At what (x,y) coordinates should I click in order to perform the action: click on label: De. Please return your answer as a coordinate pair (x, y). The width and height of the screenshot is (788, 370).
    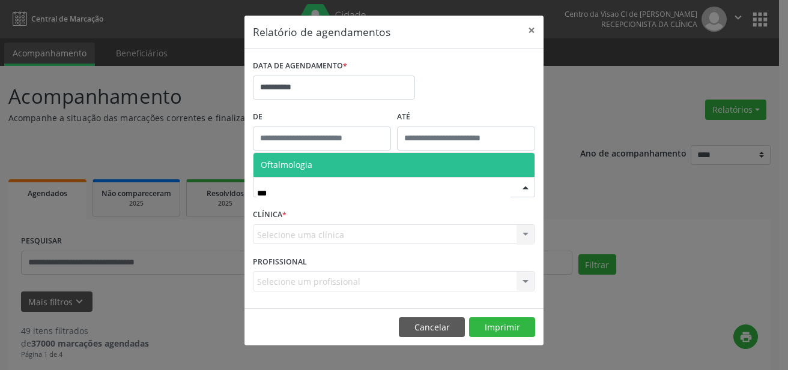
    Looking at the image, I should click on (322, 117).